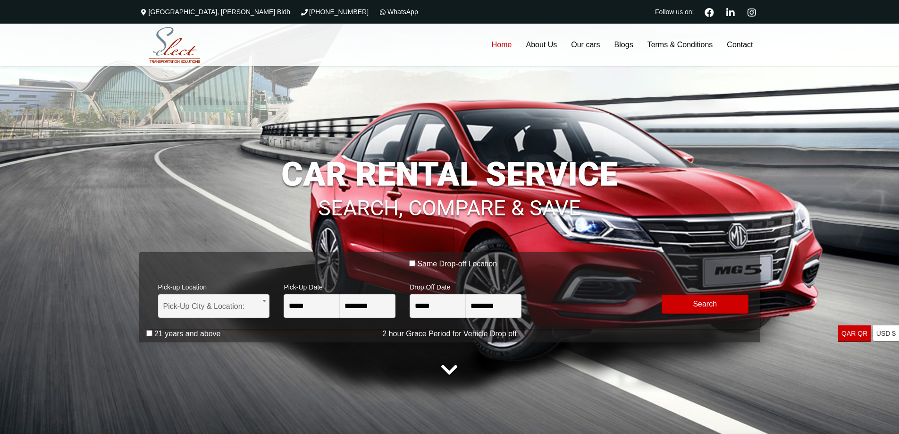 Image resolution: width=899 pixels, height=434 pixels. I want to click on span: Pick-up Location, so click(214, 286).